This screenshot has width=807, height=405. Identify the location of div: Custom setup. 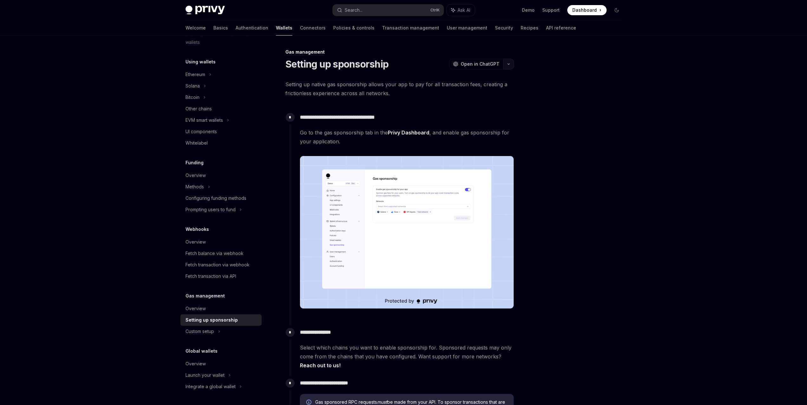
(200, 331).